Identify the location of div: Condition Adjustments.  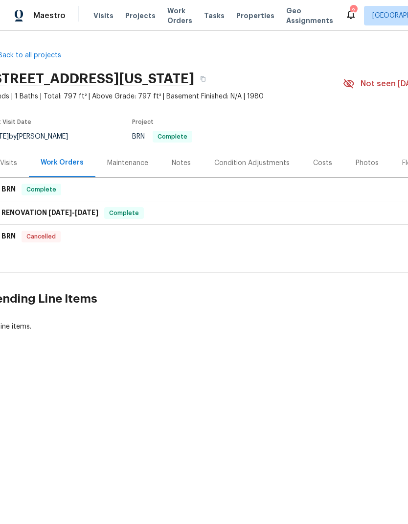
(252, 163).